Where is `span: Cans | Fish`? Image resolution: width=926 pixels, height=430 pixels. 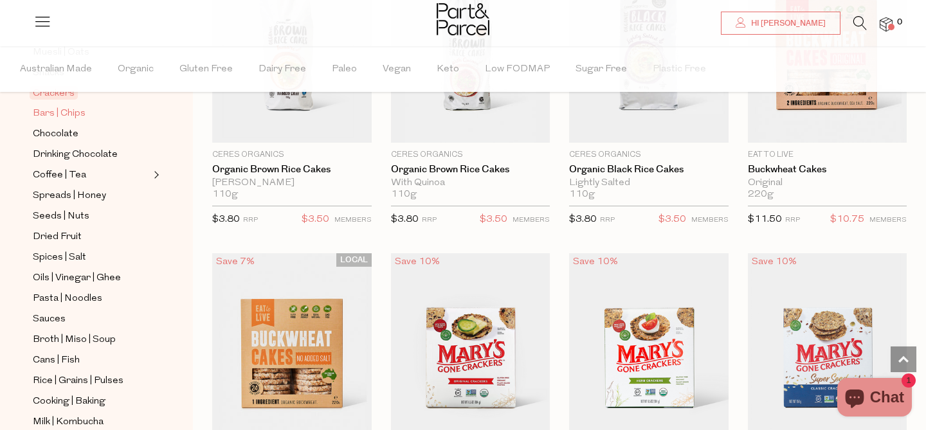
span: Cans | Fish is located at coordinates (56, 361).